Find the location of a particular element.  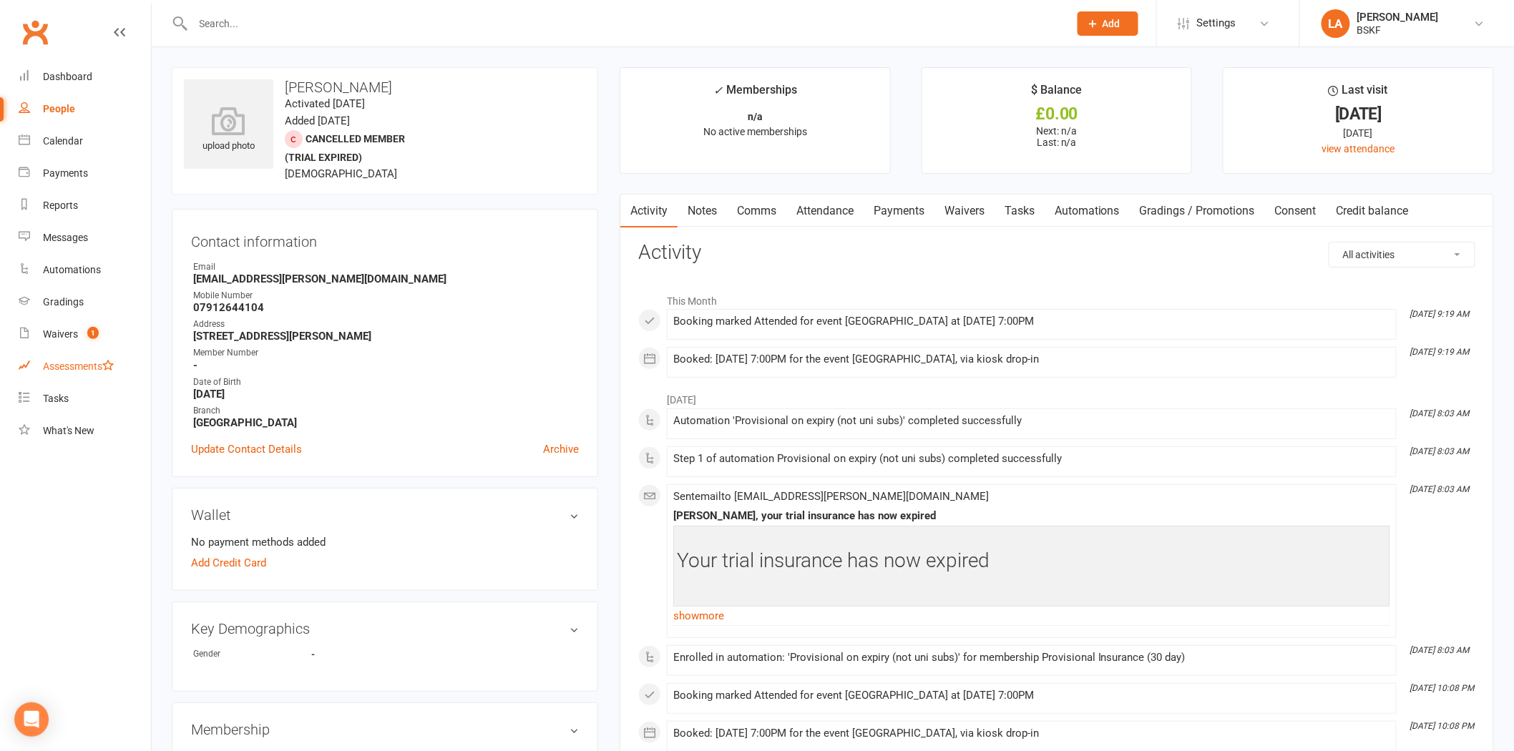

a: People is located at coordinates (84, 109).